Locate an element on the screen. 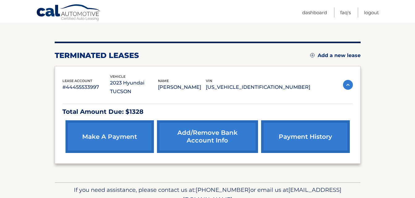  a: Cal Automotive is located at coordinates (69, 13).